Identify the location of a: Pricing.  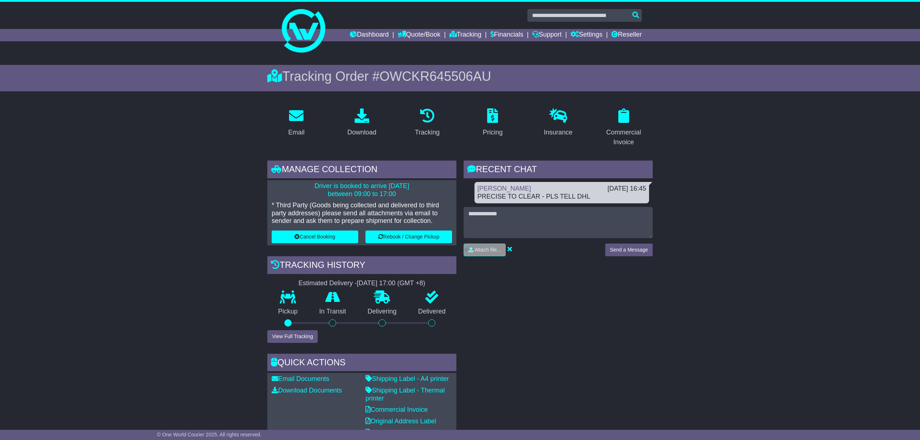
(493, 123).